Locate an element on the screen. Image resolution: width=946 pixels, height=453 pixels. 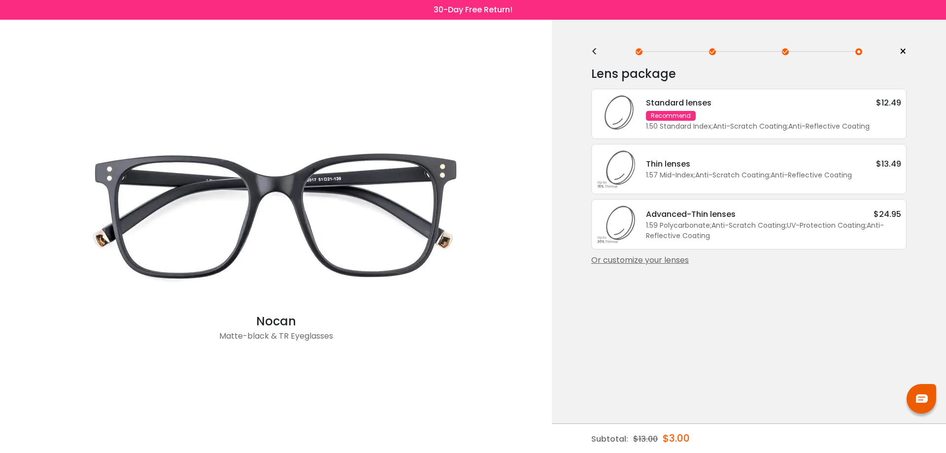
div: Advanced-Thin lenses is located at coordinates (691, 214).